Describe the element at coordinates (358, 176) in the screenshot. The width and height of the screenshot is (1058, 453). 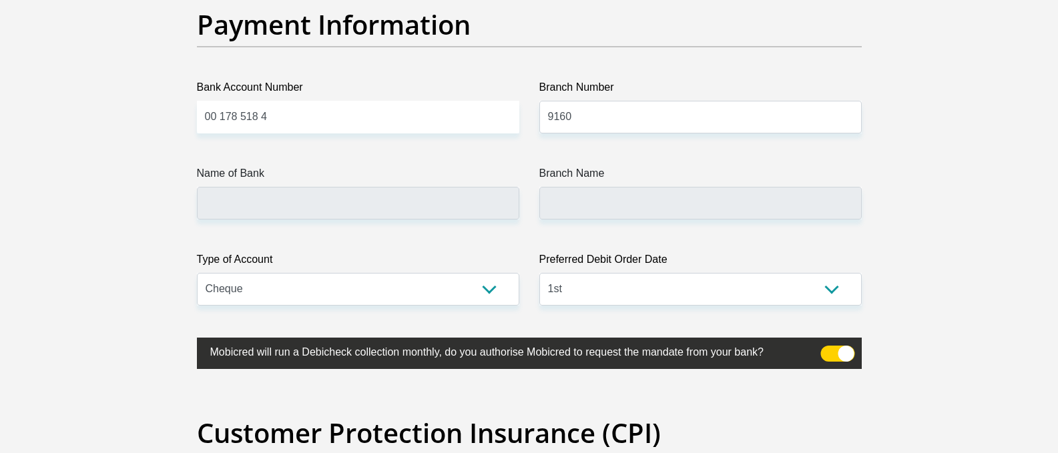
I see `label: Name of Bank` at that location.